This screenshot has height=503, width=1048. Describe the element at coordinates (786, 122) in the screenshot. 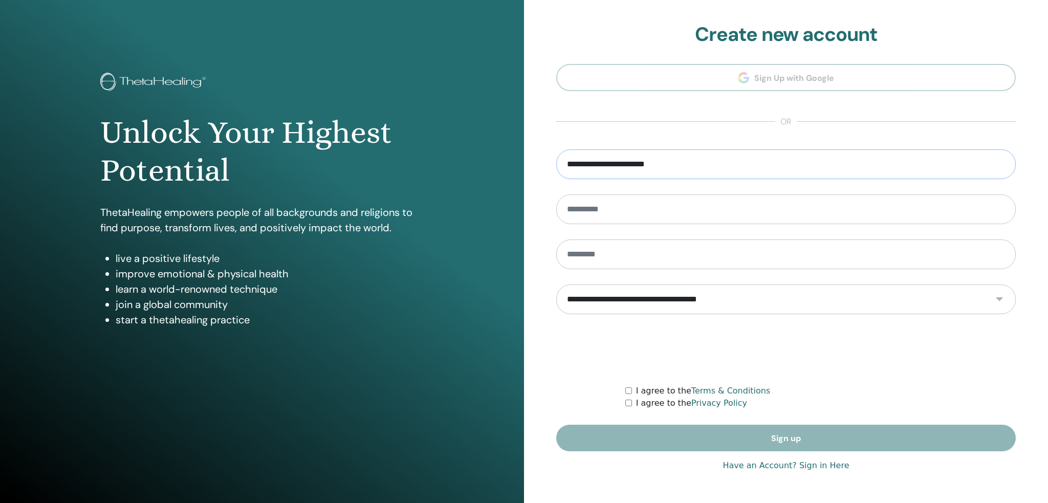

I see `span: or` at that location.